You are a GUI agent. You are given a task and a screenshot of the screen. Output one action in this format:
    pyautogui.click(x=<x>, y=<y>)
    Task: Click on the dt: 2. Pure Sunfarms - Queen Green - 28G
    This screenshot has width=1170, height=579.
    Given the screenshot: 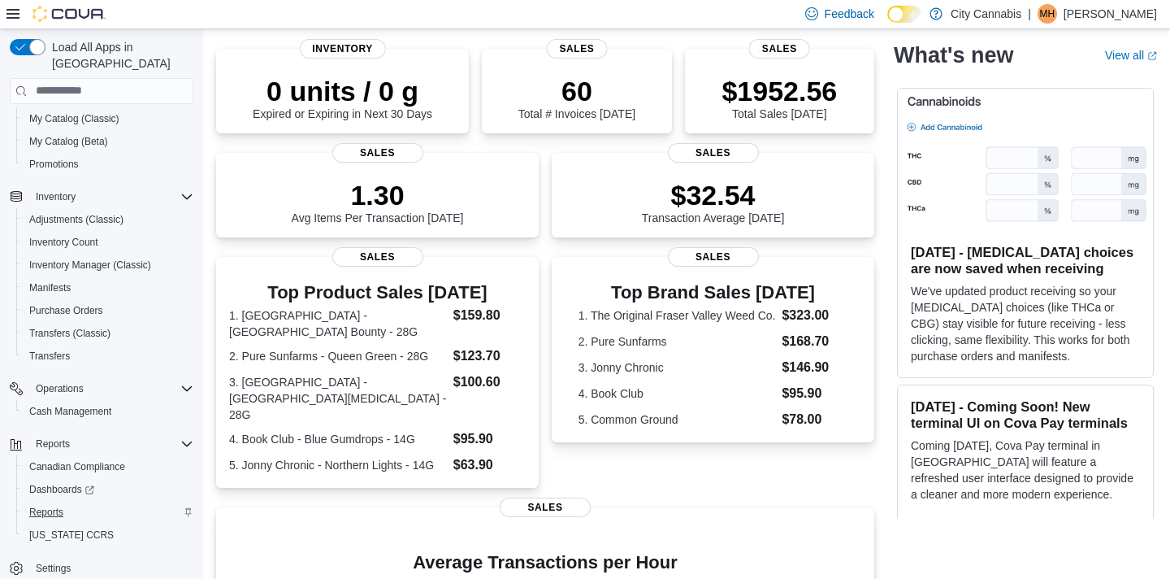 What is the action you would take?
    pyautogui.click(x=338, y=356)
    